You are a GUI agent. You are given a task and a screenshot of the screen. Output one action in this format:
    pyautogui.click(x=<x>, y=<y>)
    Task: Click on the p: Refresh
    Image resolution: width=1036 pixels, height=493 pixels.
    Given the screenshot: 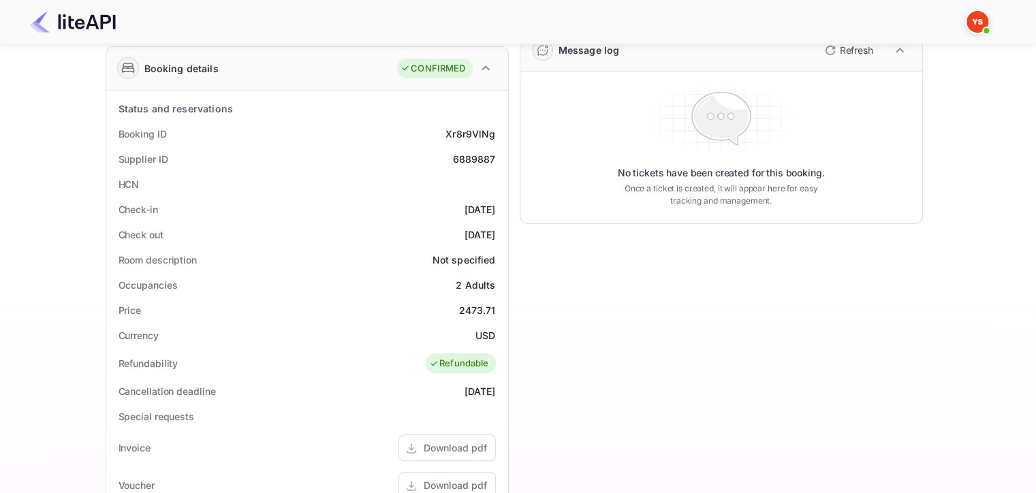 What is the action you would take?
    pyautogui.click(x=856, y=50)
    